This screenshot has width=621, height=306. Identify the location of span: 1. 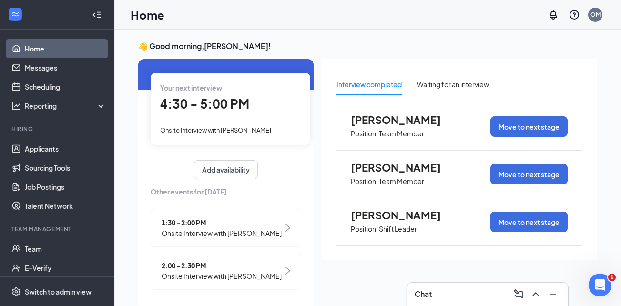
(612, 277).